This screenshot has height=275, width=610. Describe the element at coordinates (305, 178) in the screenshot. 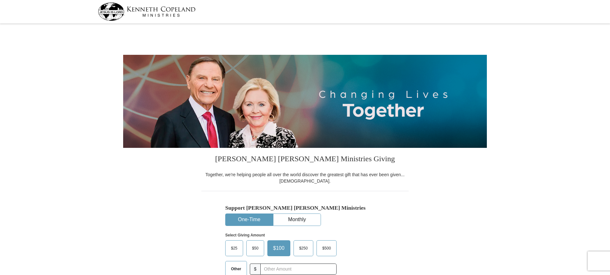

I see `div: Together, we're helping people all over the world discover the greatest gift that has ever been g...` at that location.